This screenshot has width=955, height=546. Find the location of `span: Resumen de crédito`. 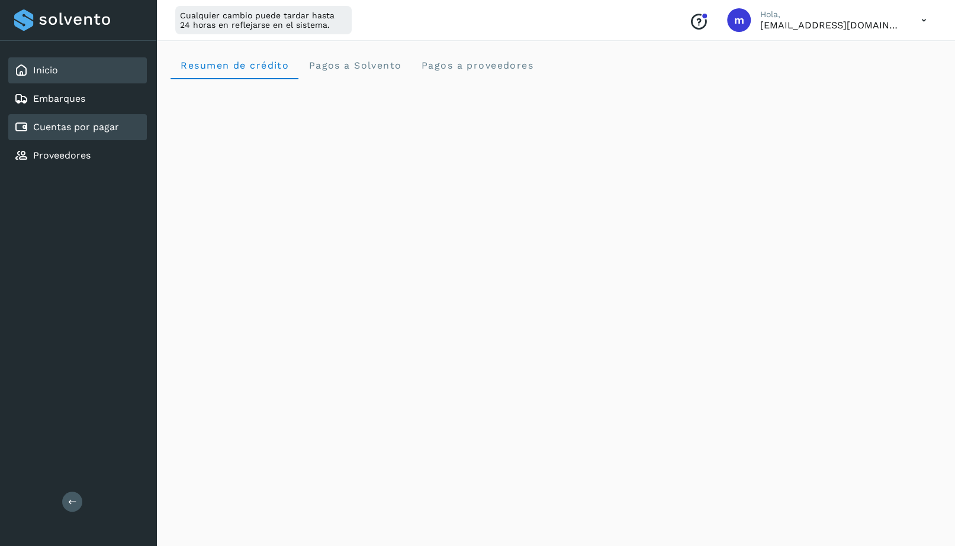

span: Resumen de crédito is located at coordinates (234, 65).